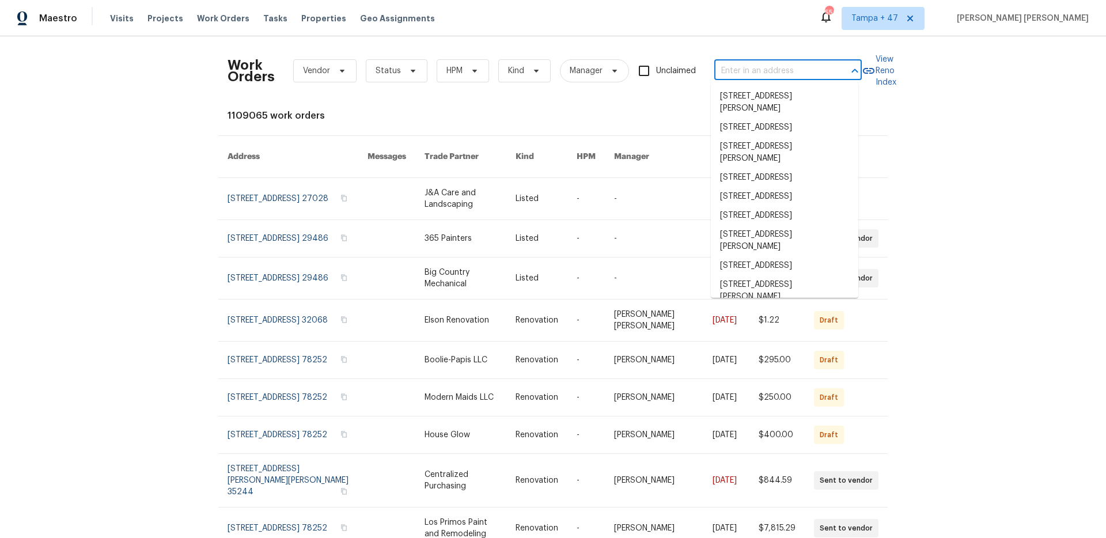  I want to click on span: Properties, so click(324, 18).